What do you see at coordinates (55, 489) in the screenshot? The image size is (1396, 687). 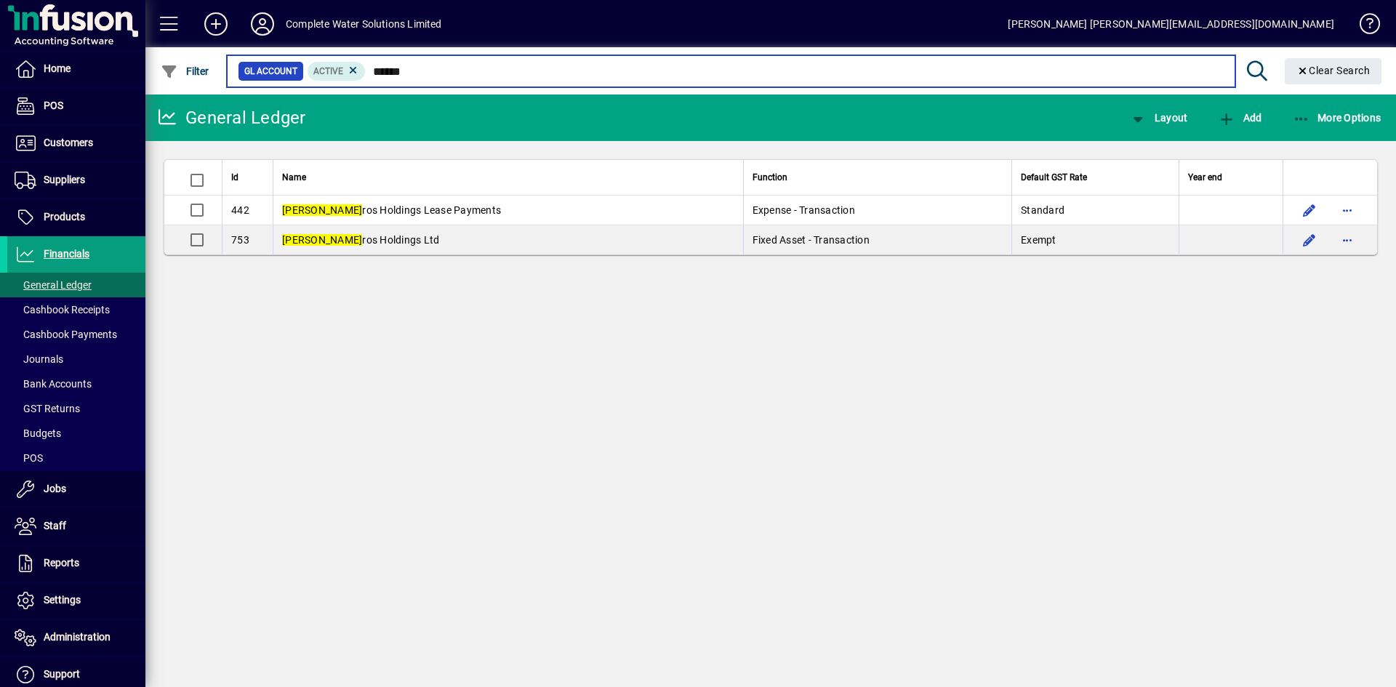 I see `span: Jobs` at bounding box center [55, 489].